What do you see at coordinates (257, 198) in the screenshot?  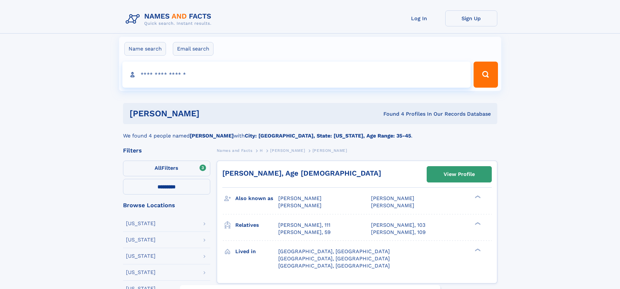 I see `h3: Also known as` at bounding box center [257, 198].